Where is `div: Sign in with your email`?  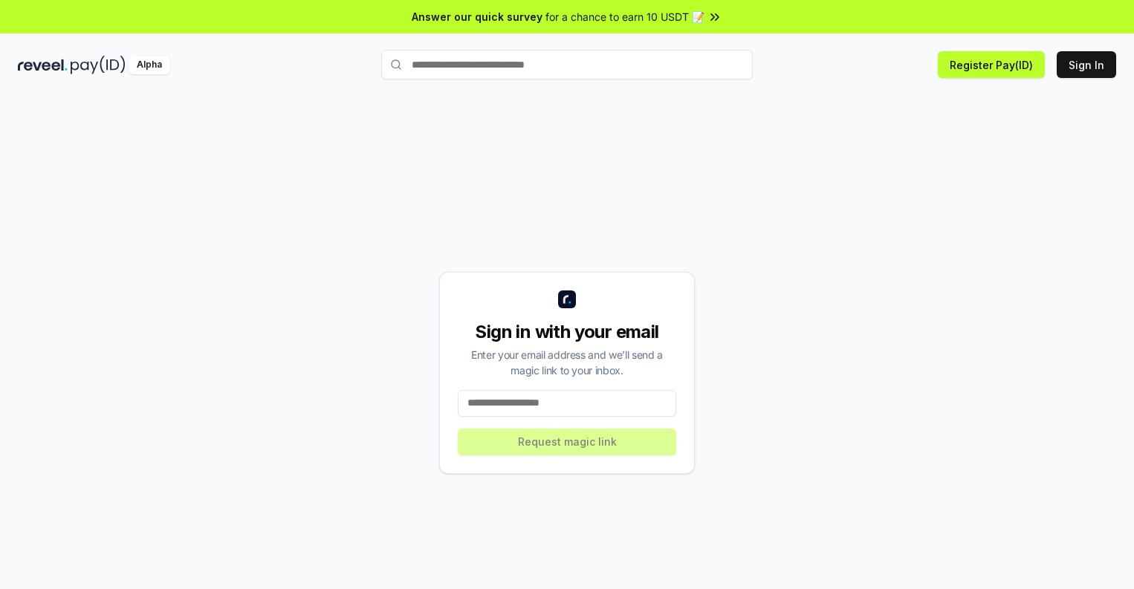 div: Sign in with your email is located at coordinates (567, 332).